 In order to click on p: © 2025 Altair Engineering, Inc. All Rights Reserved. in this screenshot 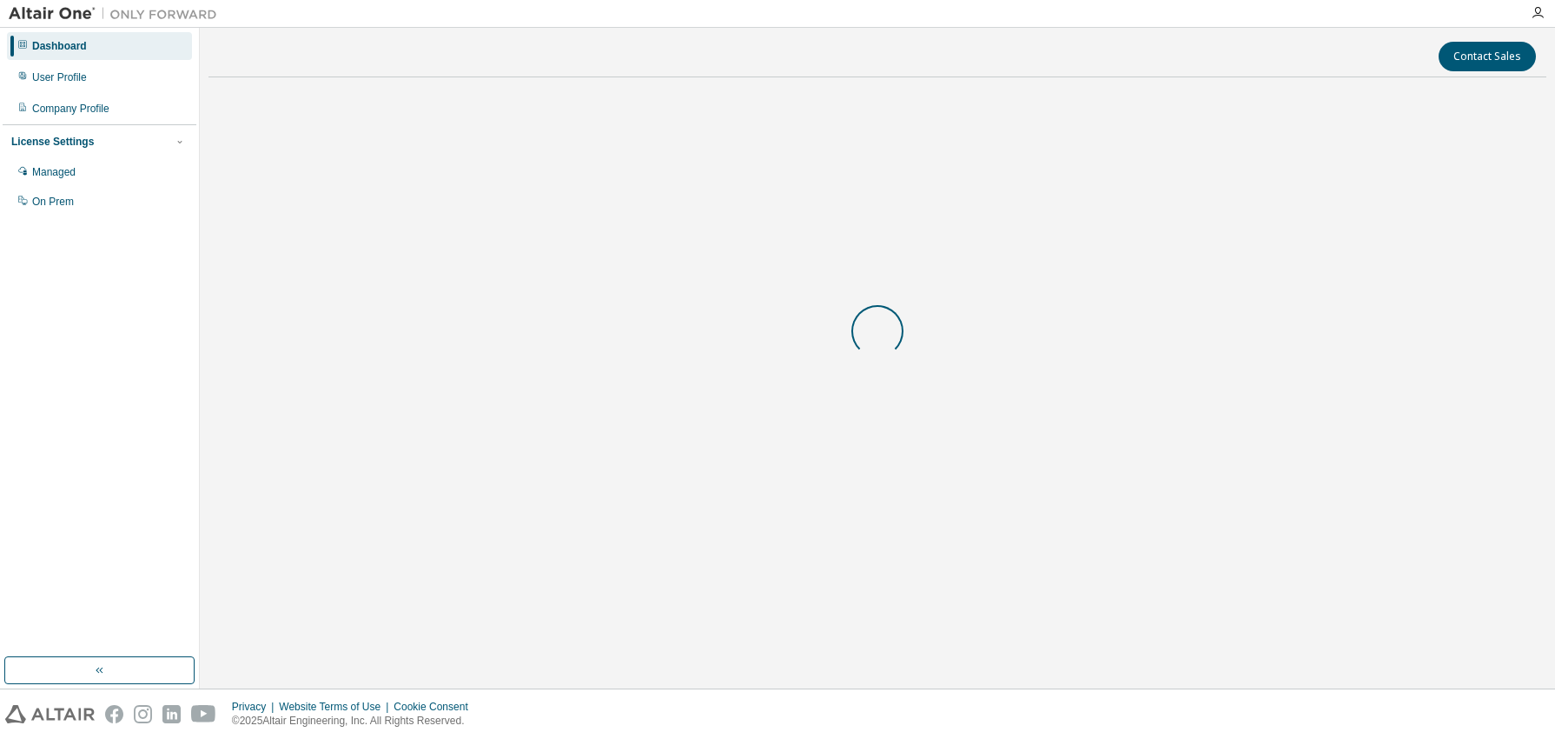, I will do `click(355, 720)`.